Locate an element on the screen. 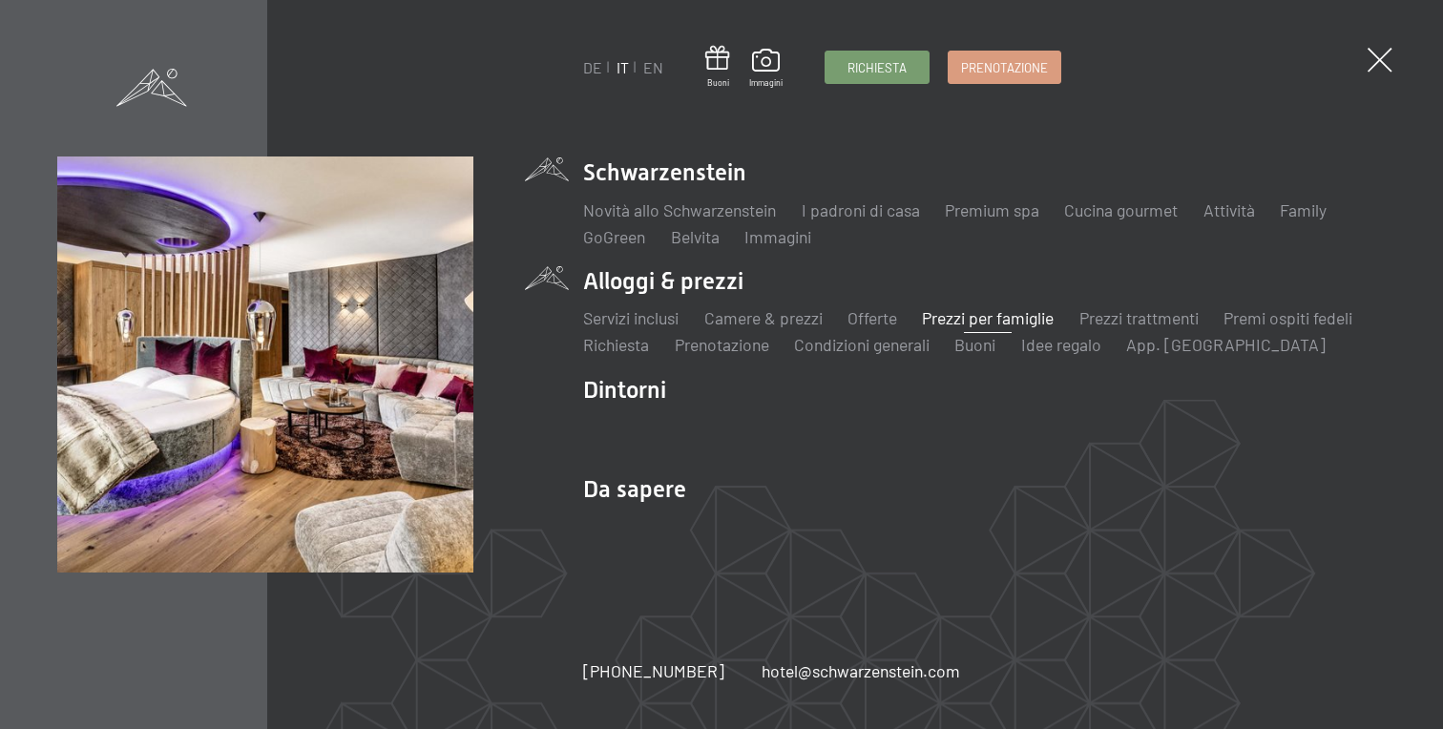 The width and height of the screenshot is (1443, 729). a: Premi ospiti fedeli is located at coordinates (1287, 318).